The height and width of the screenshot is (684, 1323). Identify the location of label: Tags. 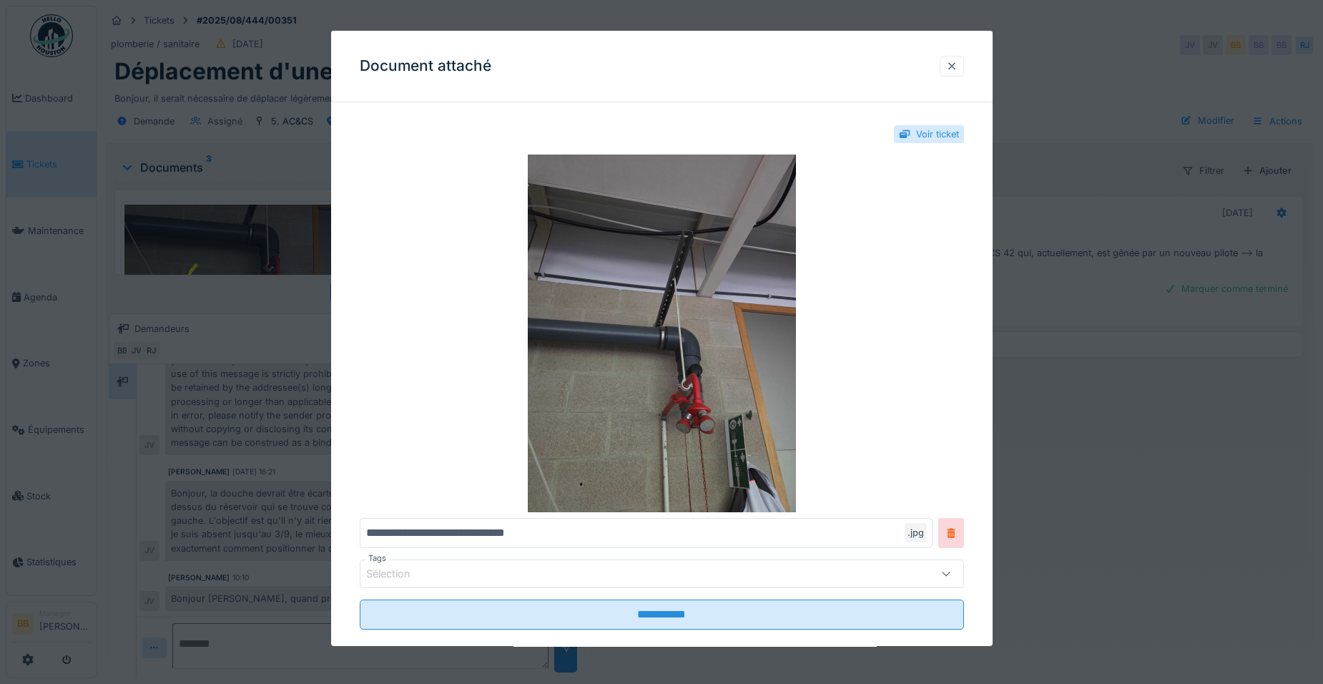
(377, 558).